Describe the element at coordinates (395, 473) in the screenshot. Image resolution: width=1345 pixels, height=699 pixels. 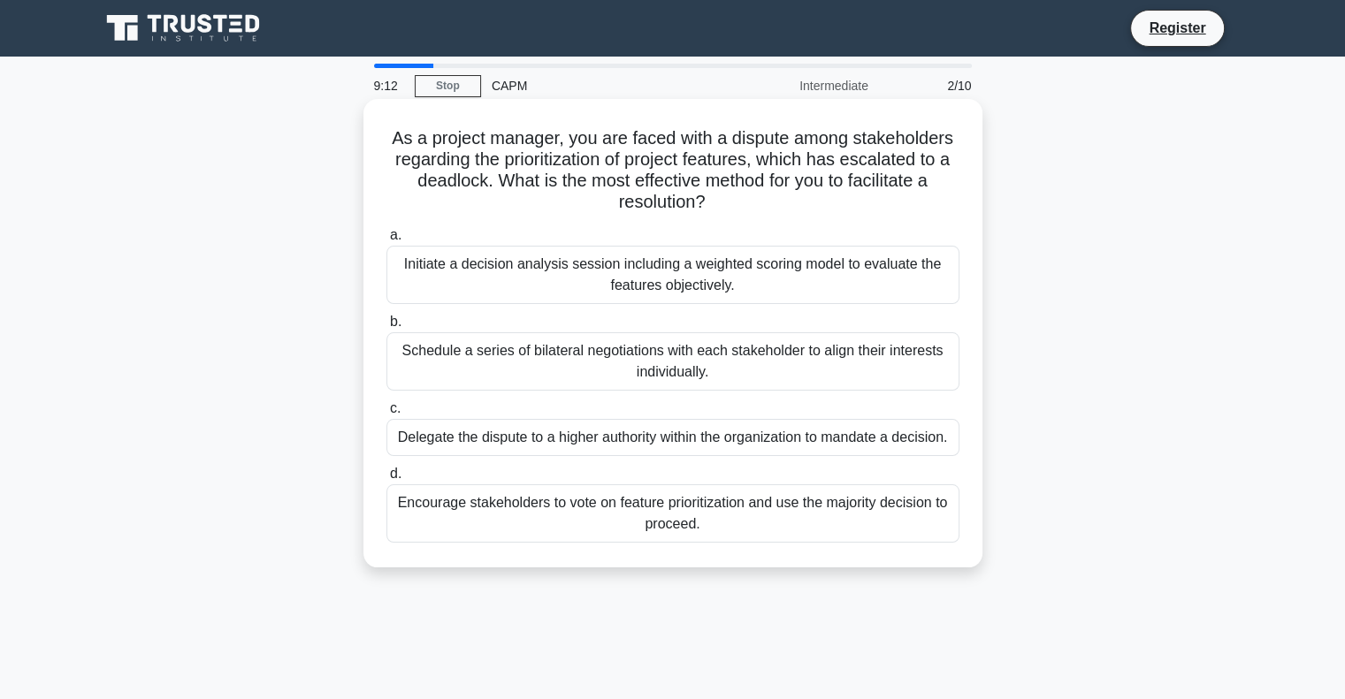
I see `span: d.` at that location.